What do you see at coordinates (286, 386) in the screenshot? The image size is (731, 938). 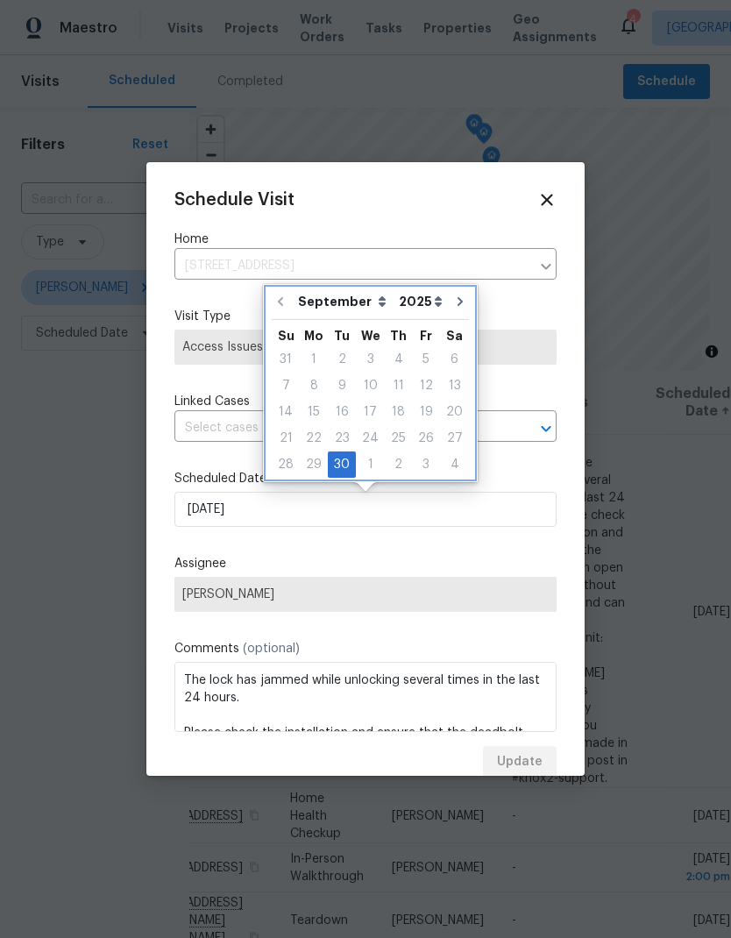 I see `div: Sun Sep 07 2025` at bounding box center [286, 386].